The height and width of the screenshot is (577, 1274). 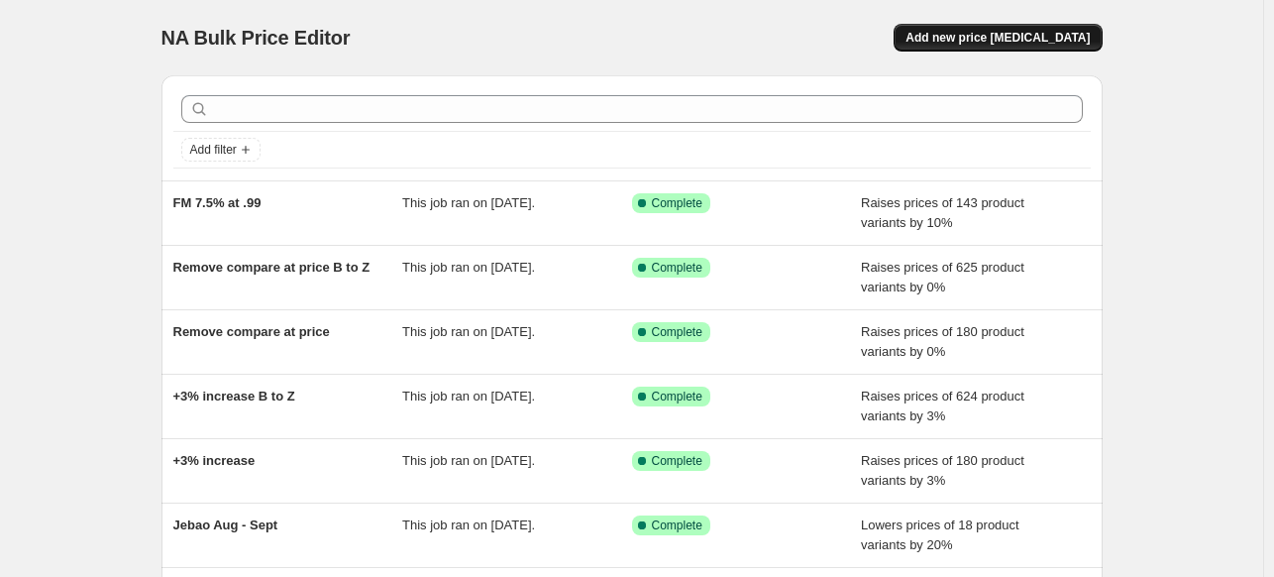 I want to click on span: NA Bulk Price Editor, so click(x=256, y=38).